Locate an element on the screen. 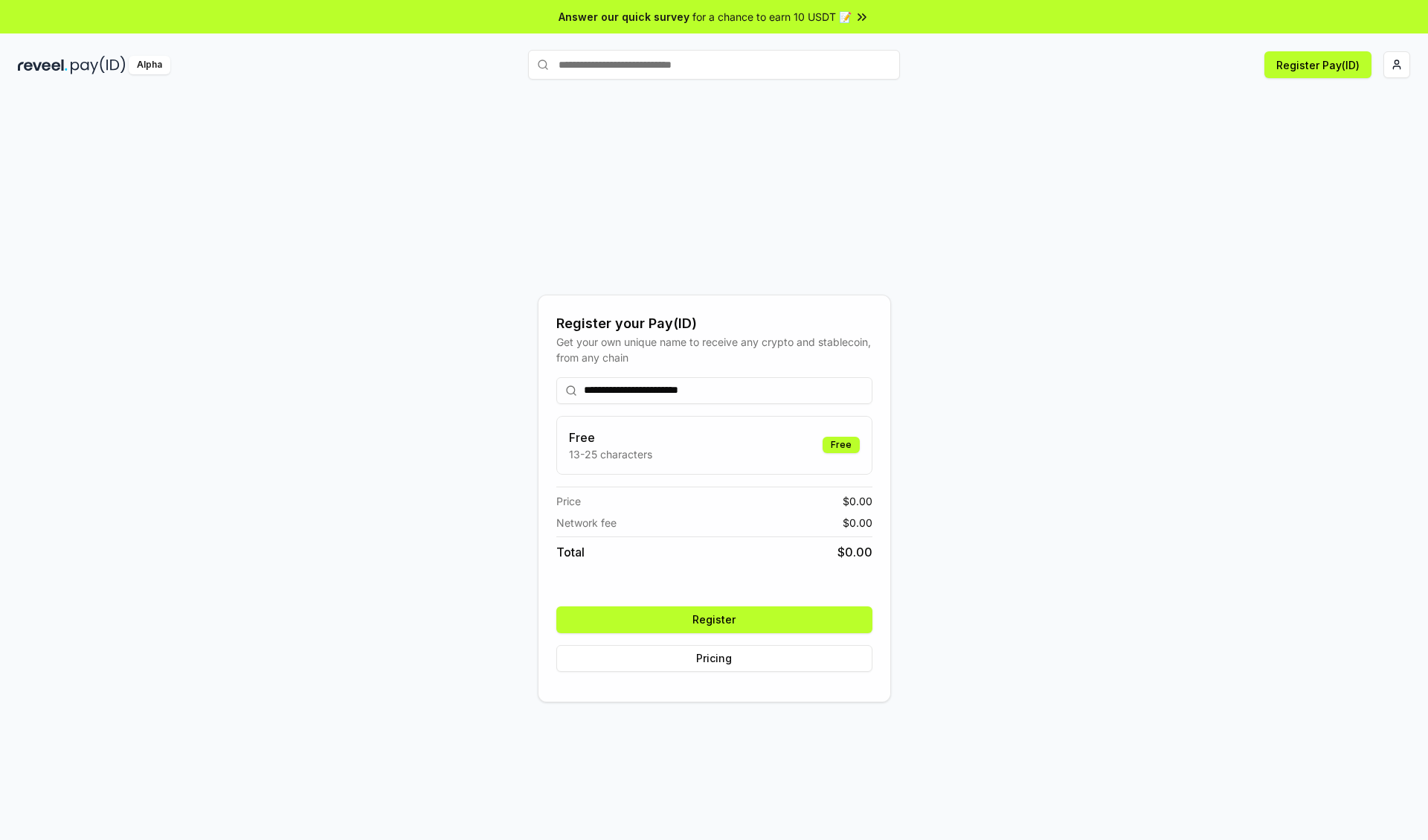 This screenshot has height=840, width=1428. div: Get your own unique name to receive any crypto and stablecoin, from any chain is located at coordinates (714, 349).